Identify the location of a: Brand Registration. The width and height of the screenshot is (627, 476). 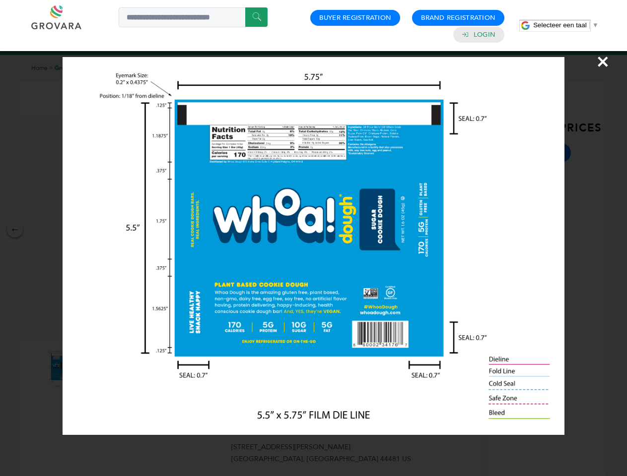
(458, 18).